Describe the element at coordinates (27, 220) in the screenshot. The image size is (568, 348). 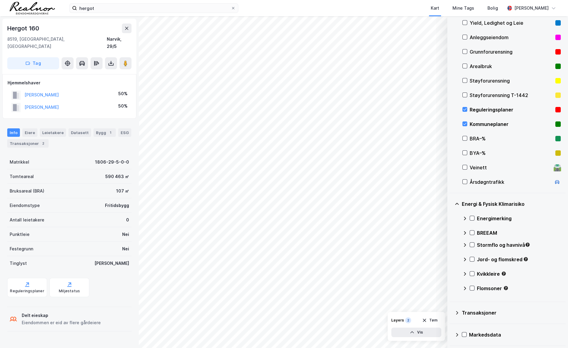
I see `div: Antall leietakere` at that location.